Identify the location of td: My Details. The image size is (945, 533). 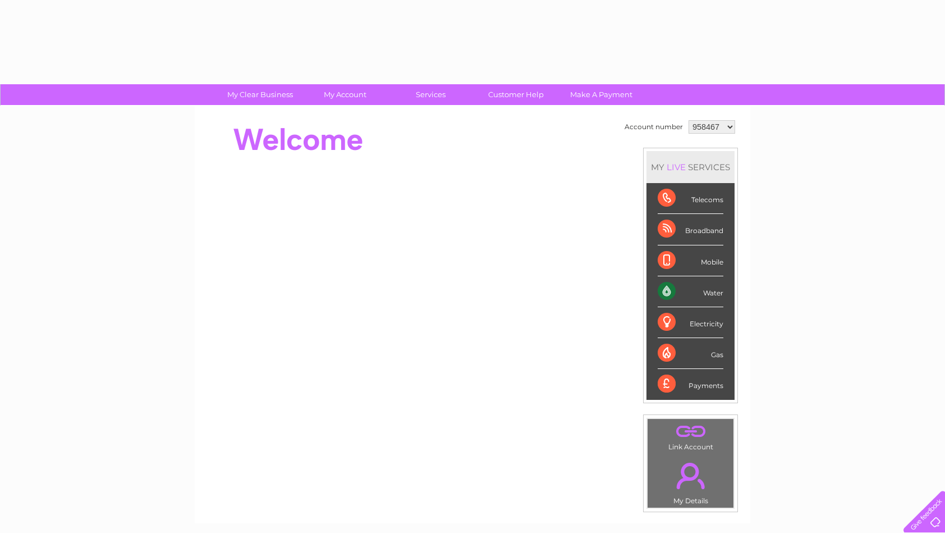
(690, 480).